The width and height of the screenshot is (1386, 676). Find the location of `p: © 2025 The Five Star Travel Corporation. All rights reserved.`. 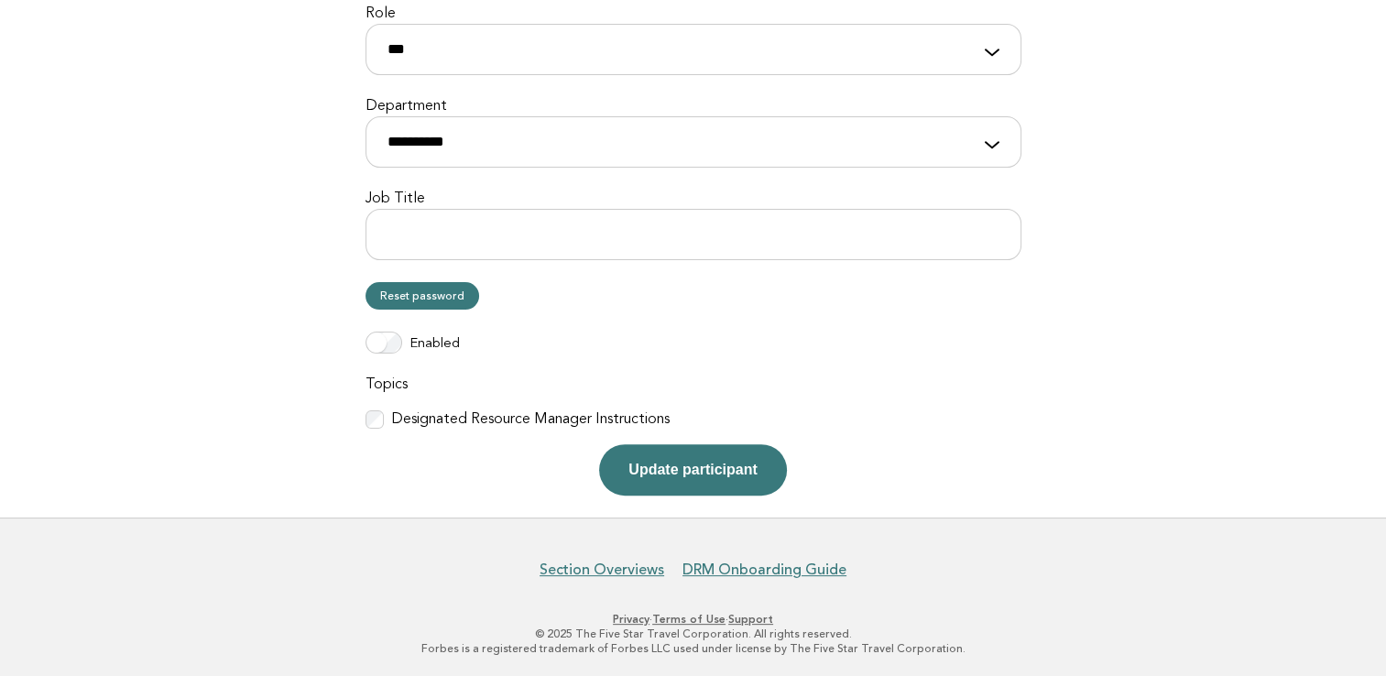

p: © 2025 The Five Star Travel Corporation. All rights reserved. is located at coordinates (694, 634).